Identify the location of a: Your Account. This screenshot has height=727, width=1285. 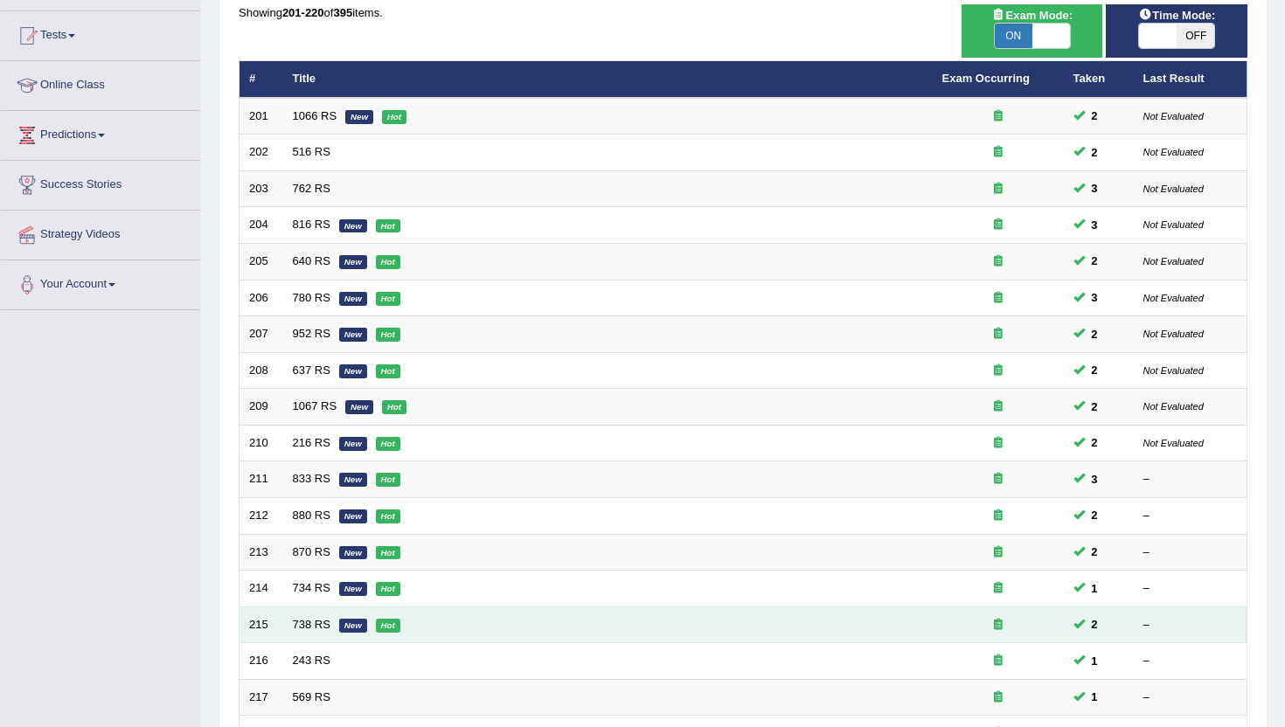
(101, 282).